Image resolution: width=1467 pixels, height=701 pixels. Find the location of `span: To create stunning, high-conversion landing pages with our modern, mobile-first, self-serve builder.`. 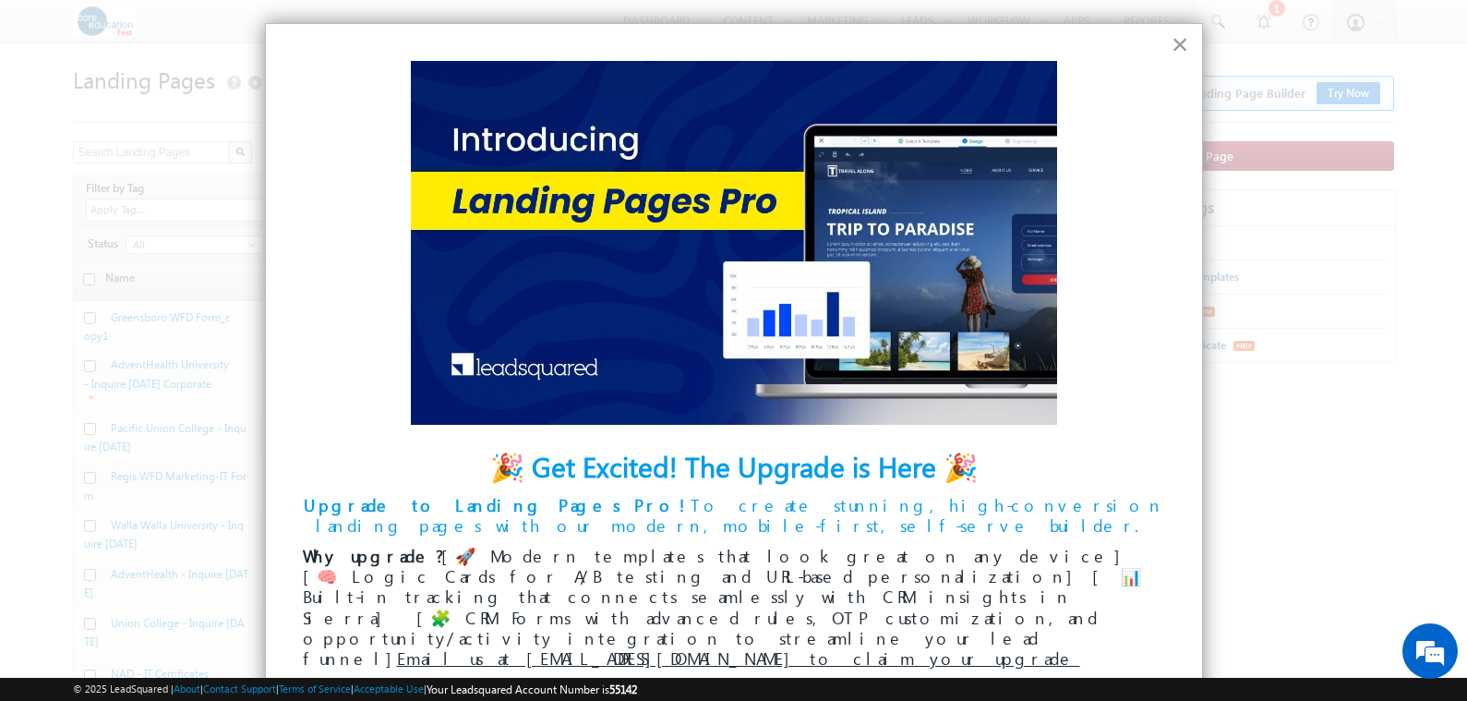

span: To create stunning, high-conversion landing pages with our modern, mobile-first, self-serve builder. is located at coordinates (747, 514).